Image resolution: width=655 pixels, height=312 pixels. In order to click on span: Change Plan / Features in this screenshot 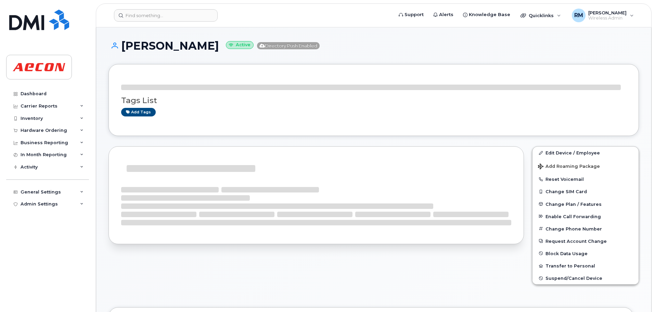, I will do `click(573, 204)`.